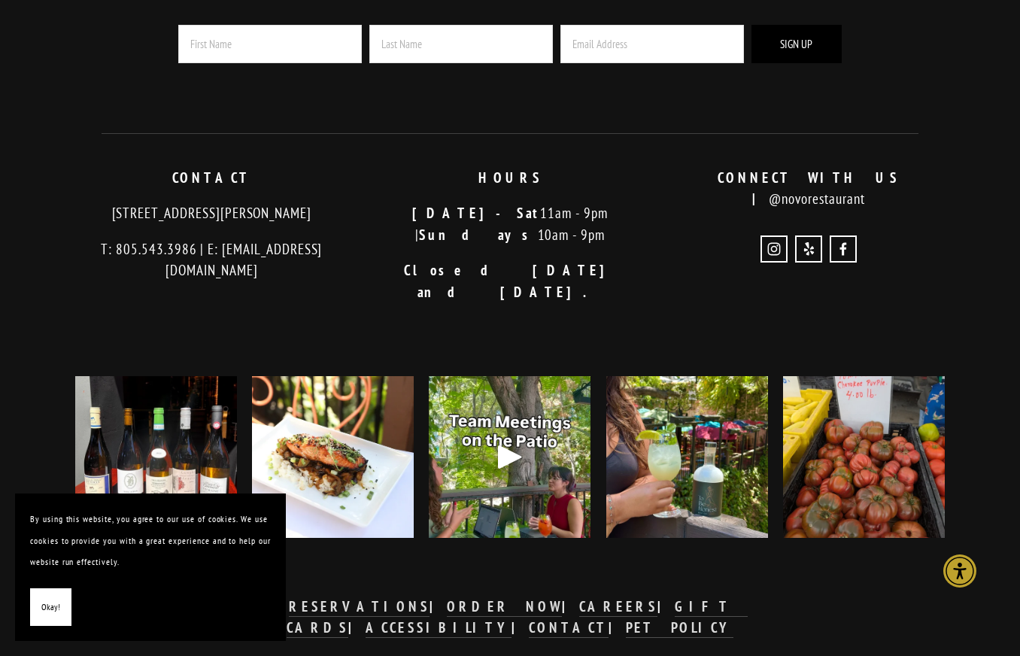 This screenshot has width=1020, height=656. I want to click on p: By using this website, you agree to our use of cookies. We use cookies to provide you with a grea..., so click(150, 541).